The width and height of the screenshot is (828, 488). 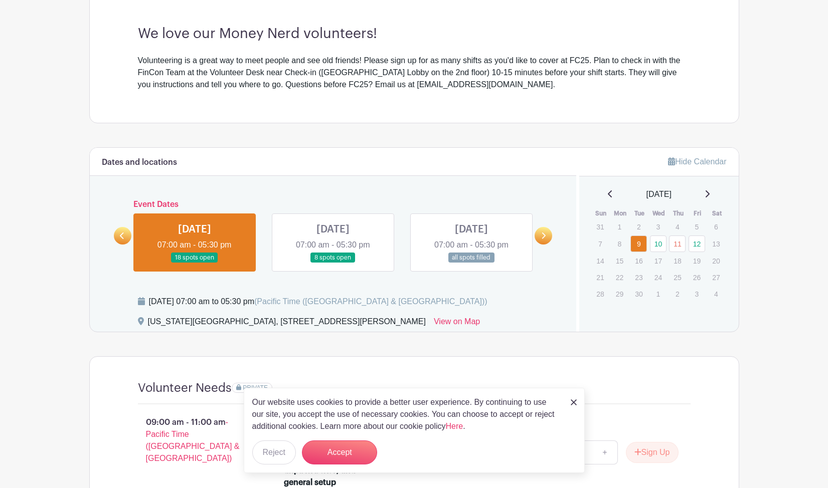 I want to click on p: 09:00 am - 11:00 am, so click(x=195, y=441).